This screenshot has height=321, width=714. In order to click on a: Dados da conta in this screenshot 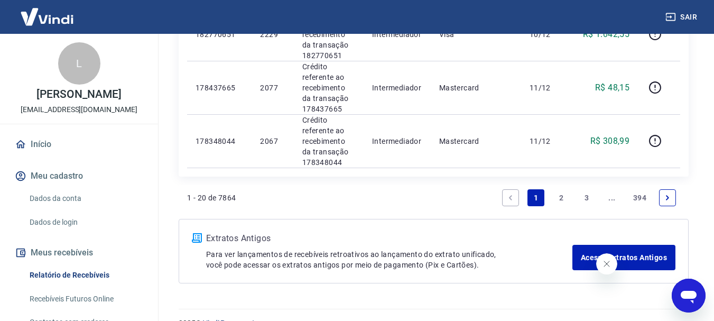, I will do `click(85, 198)`.